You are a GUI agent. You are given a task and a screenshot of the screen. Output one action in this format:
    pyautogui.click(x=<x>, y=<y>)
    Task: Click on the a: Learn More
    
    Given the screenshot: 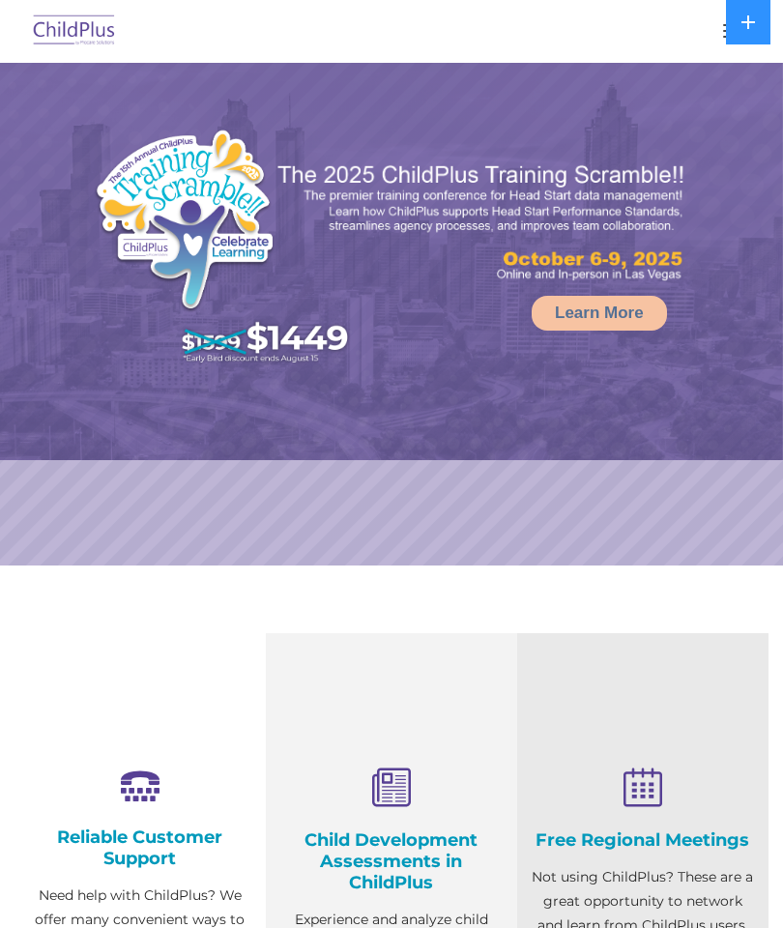 What is the action you would take?
    pyautogui.click(x=600, y=313)
    